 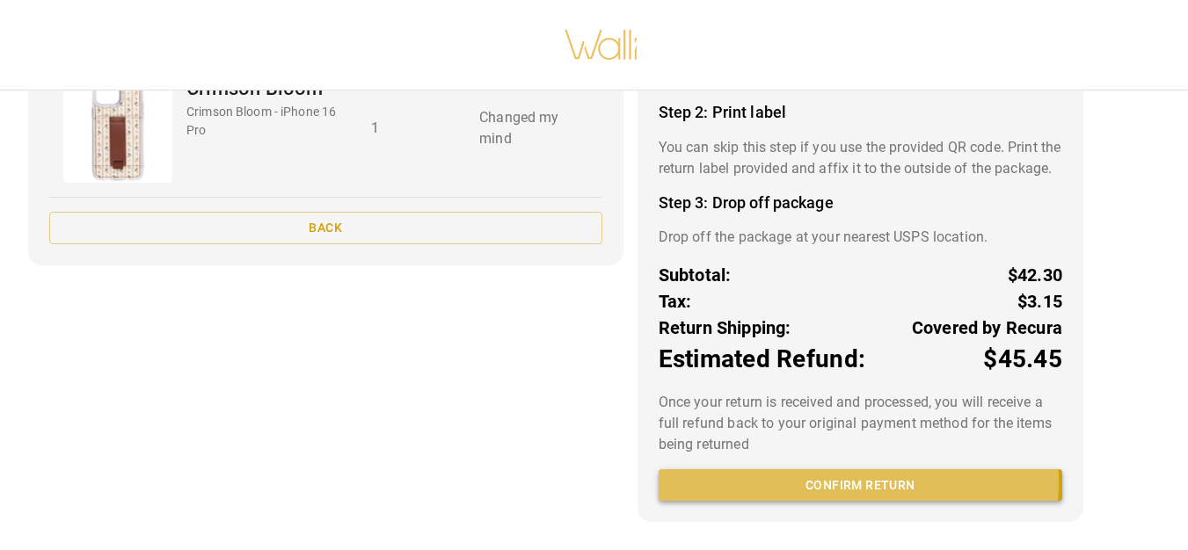 What do you see at coordinates (724, 328) in the screenshot?
I see `p: Return Shipping:` at bounding box center [724, 328].